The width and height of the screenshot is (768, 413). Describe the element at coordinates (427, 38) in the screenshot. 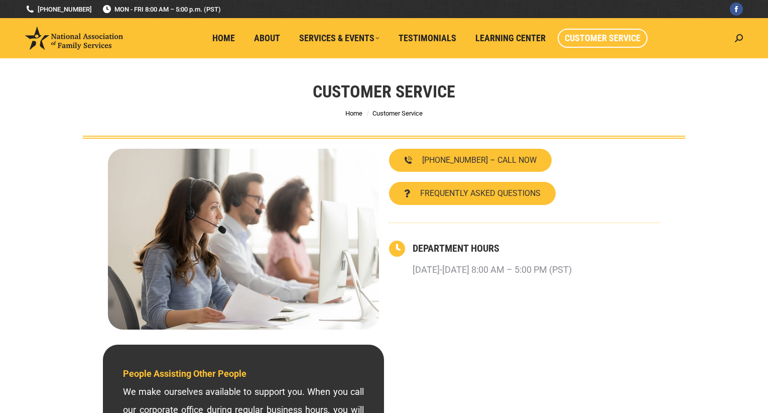

I see `a: Testimonials` at that location.